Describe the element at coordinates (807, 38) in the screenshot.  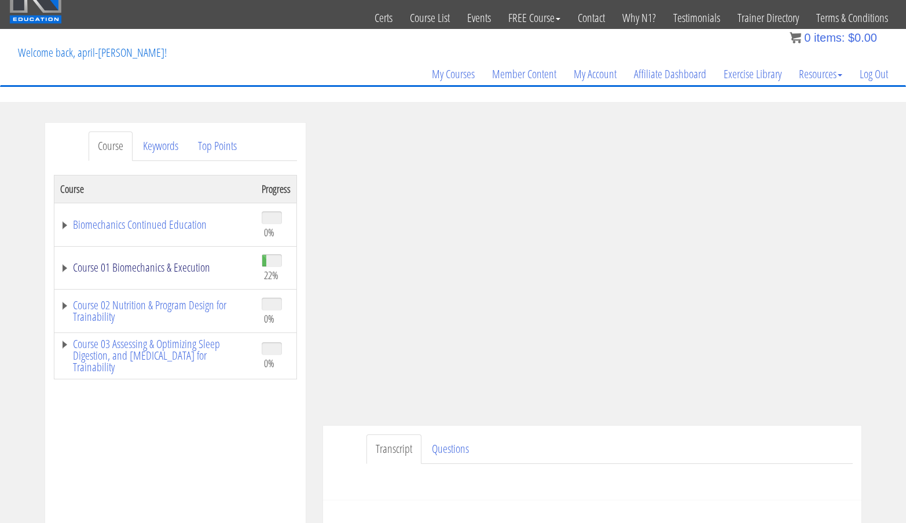
I see `span: 0` at that location.